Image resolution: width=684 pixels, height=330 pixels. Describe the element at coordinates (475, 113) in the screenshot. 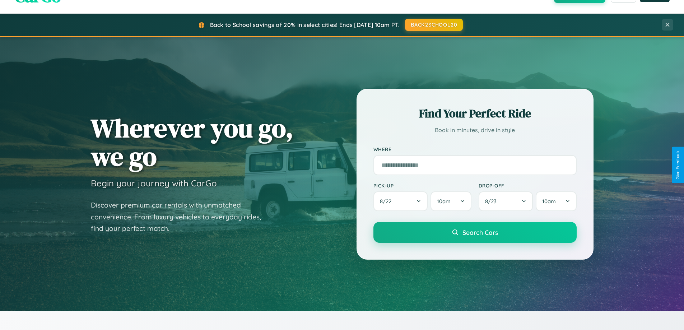

I see `h2: Find Your Perfect Ride` at that location.